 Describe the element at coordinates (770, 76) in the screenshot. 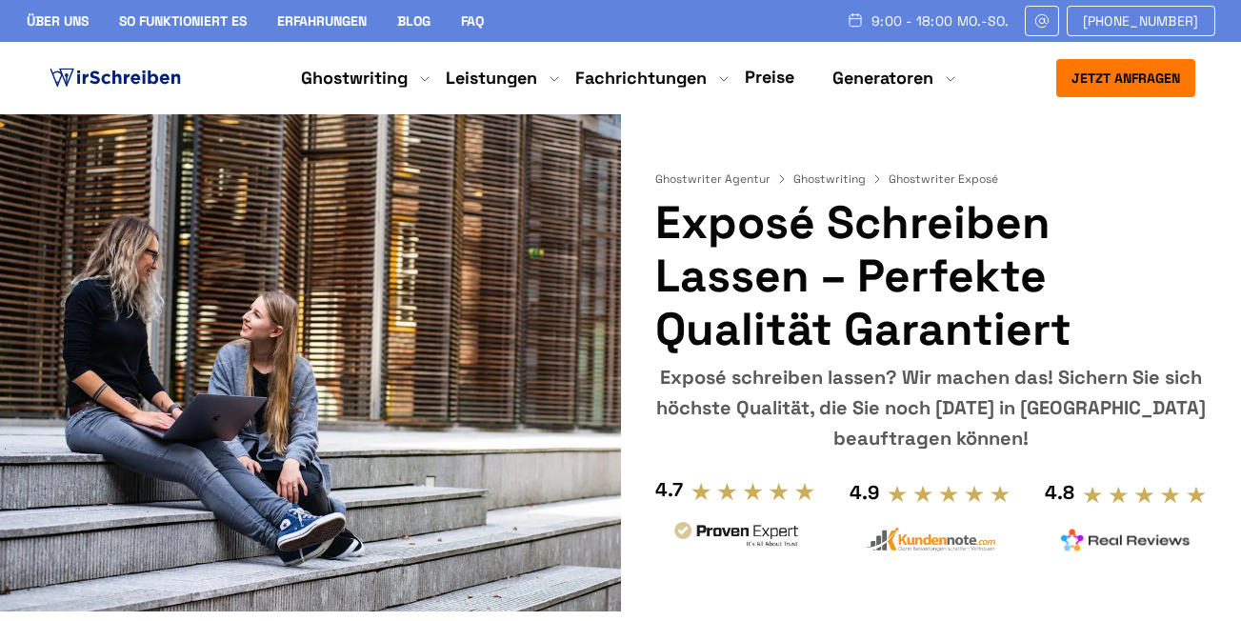

I see `a: Preise` at that location.